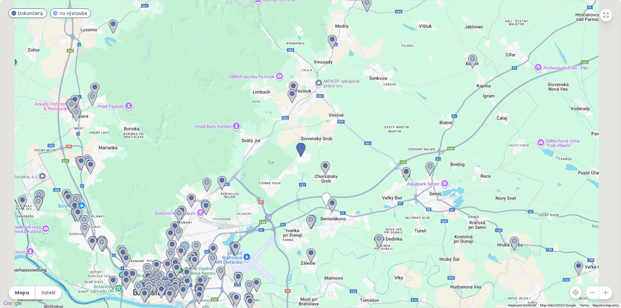 The image size is (621, 308). What do you see at coordinates (585, 305) in the screenshot?
I see `a: Terms` at bounding box center [585, 305].